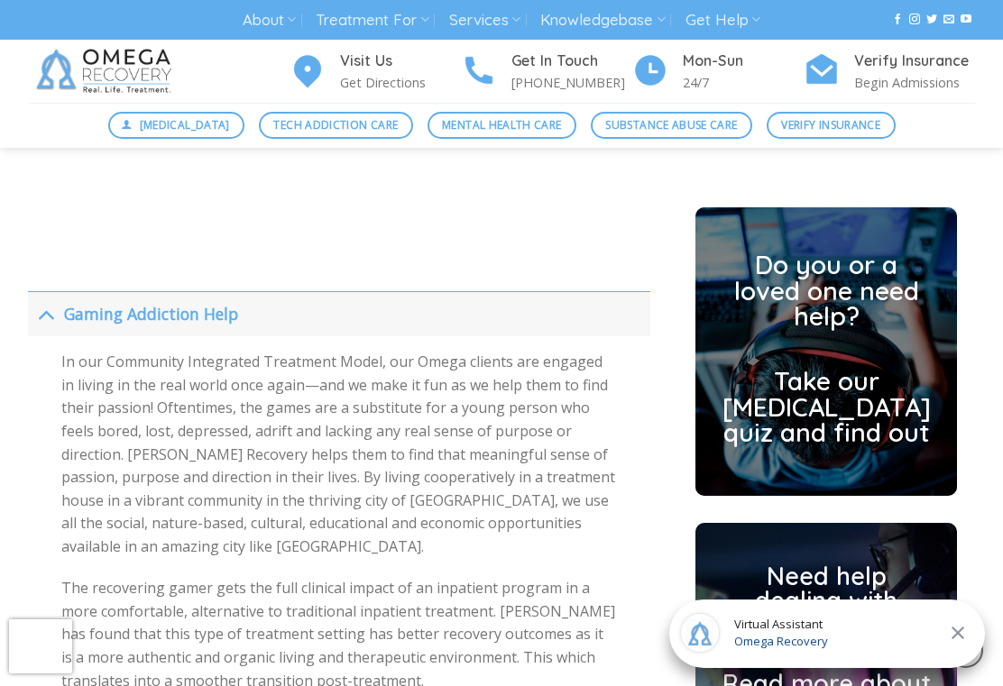 This screenshot has width=1003, height=686. Describe the element at coordinates (723, 20) in the screenshot. I see `a: Get Help` at that location.